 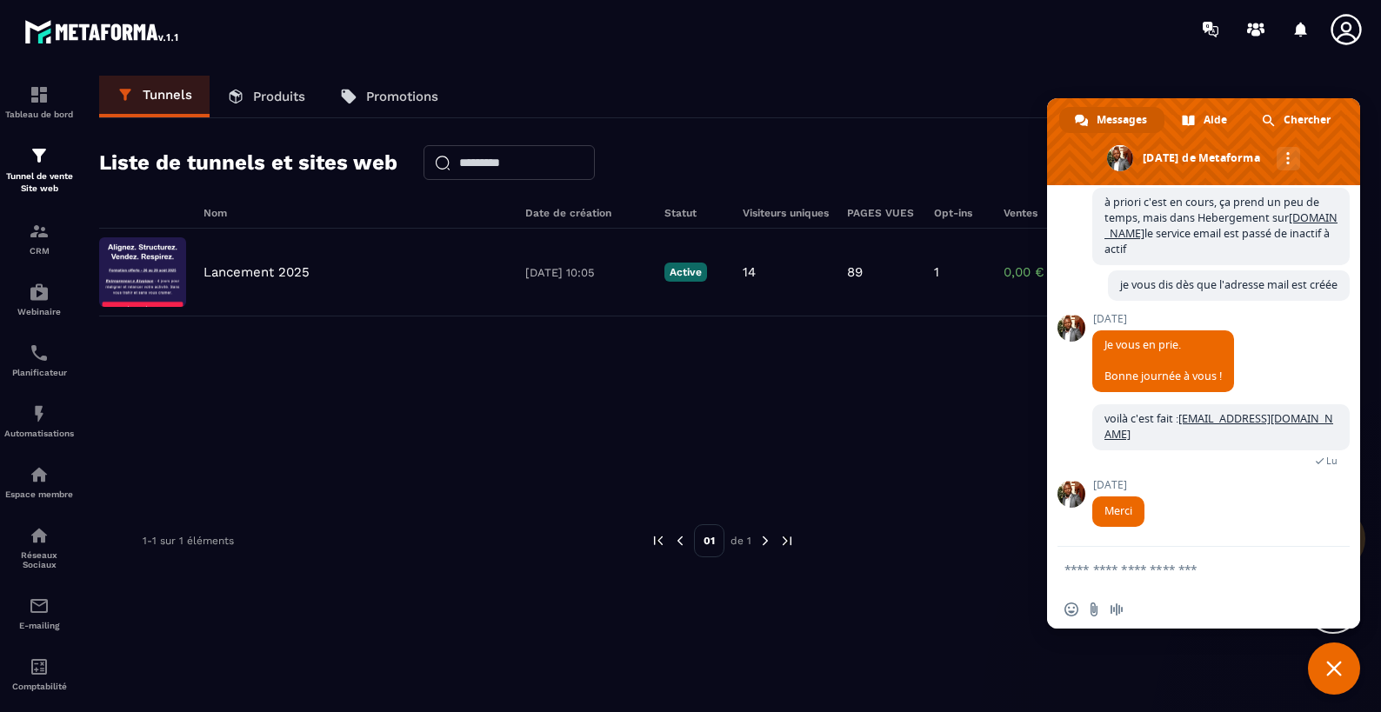 What do you see at coordinates (39, 250) in the screenshot?
I see `p: CRM` at bounding box center [39, 250].